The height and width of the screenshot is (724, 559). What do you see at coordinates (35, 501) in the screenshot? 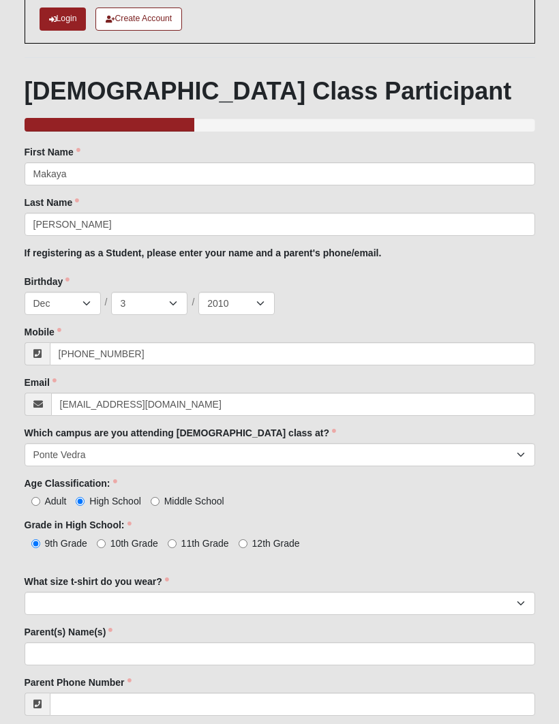
I see `input: Adult` at bounding box center [35, 501].